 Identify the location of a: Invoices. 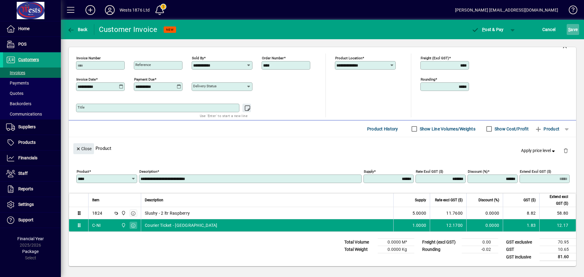
(32, 73).